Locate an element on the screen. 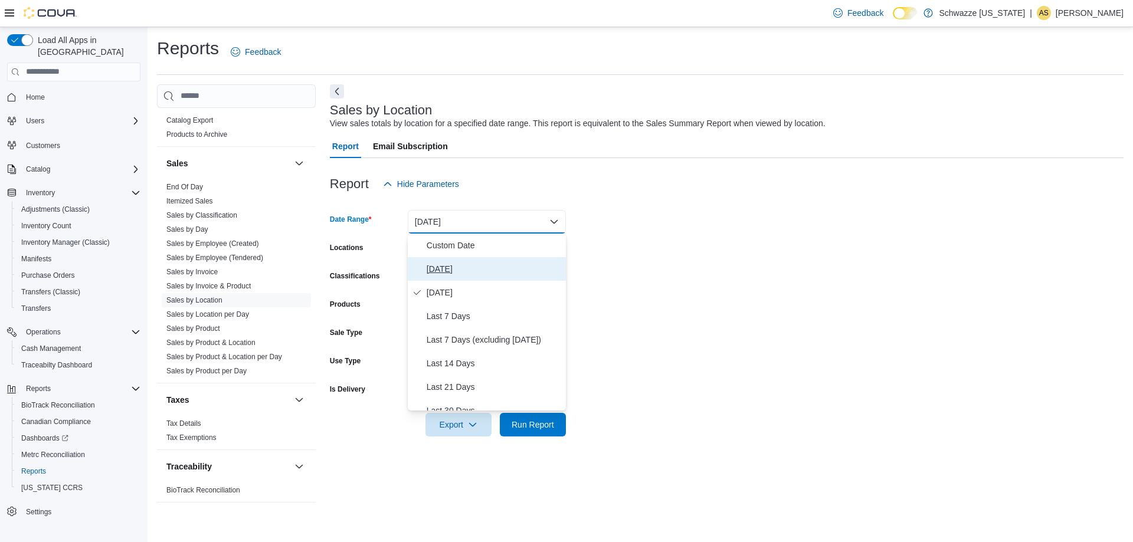 This screenshot has height=542, width=1133. button: Transfers is located at coordinates (78, 309).